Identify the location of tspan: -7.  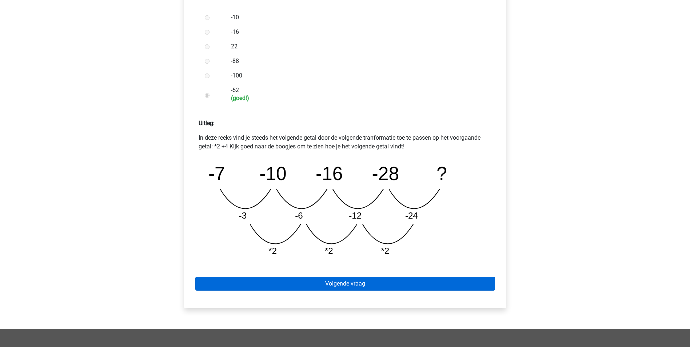
(217, 174).